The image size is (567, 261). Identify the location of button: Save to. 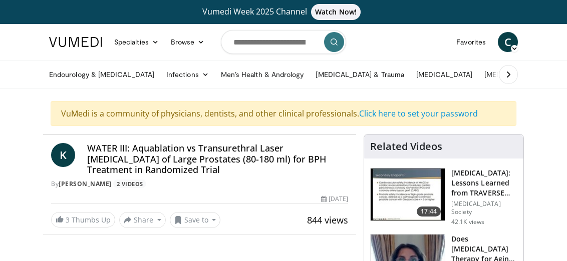
(195, 220).